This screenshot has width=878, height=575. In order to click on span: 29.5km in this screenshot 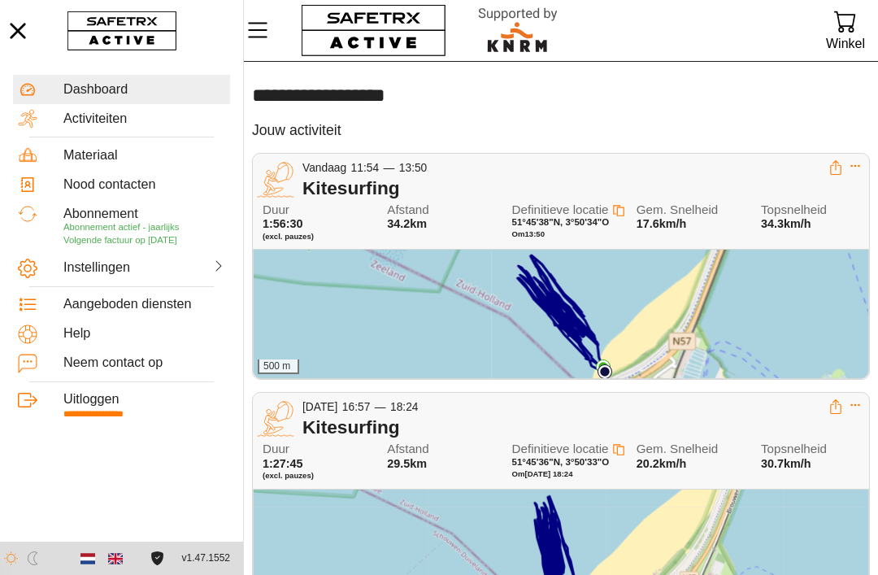, I will do `click(407, 464)`.